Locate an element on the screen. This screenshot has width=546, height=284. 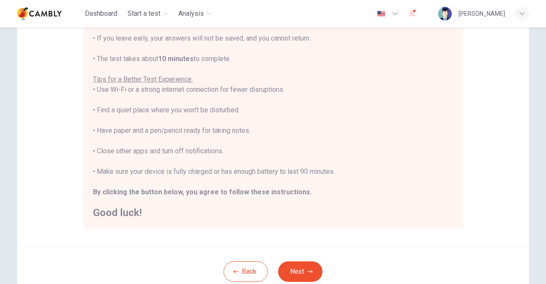
span: Start a test is located at coordinates (144, 14).